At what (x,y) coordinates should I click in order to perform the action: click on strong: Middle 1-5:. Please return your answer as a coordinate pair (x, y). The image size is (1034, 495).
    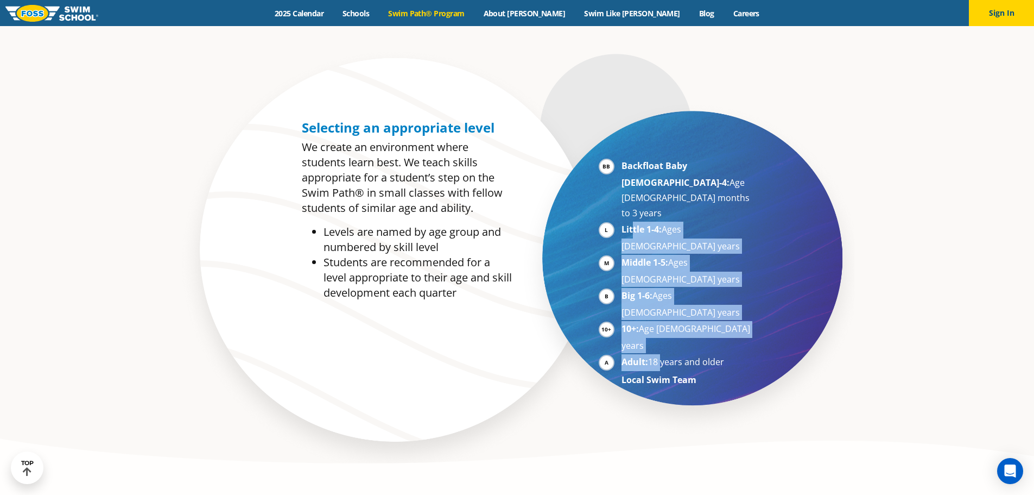
    Looking at the image, I should click on (645, 262).